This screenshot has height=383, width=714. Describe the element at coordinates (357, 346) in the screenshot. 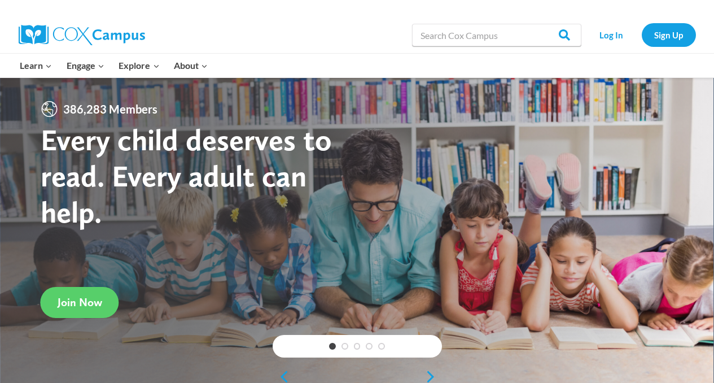

I see `a: 3` at that location.